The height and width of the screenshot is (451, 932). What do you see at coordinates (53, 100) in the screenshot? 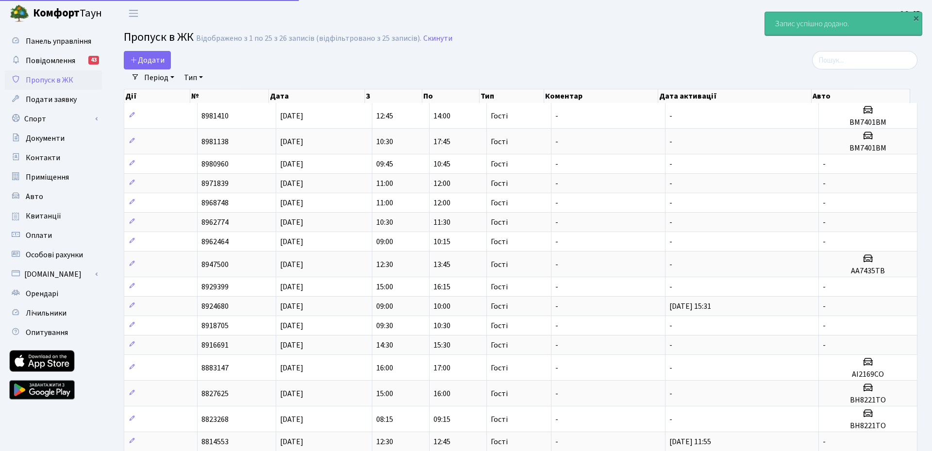
I see `a: Подати заявку` at bounding box center [53, 100].